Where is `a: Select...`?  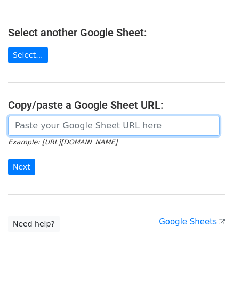
a: Select... is located at coordinates (28, 55).